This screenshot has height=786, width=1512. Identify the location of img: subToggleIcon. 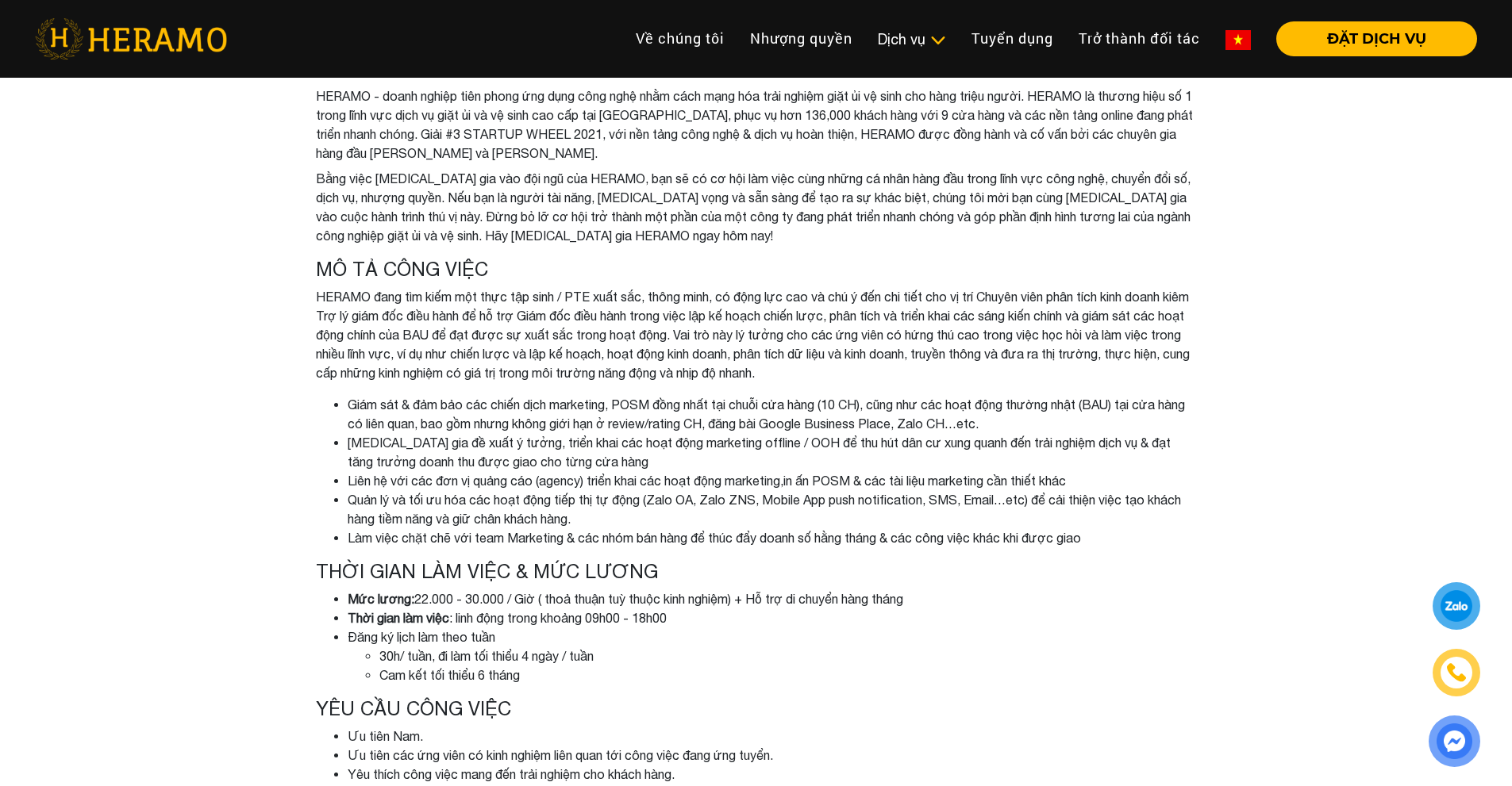
(937, 40).